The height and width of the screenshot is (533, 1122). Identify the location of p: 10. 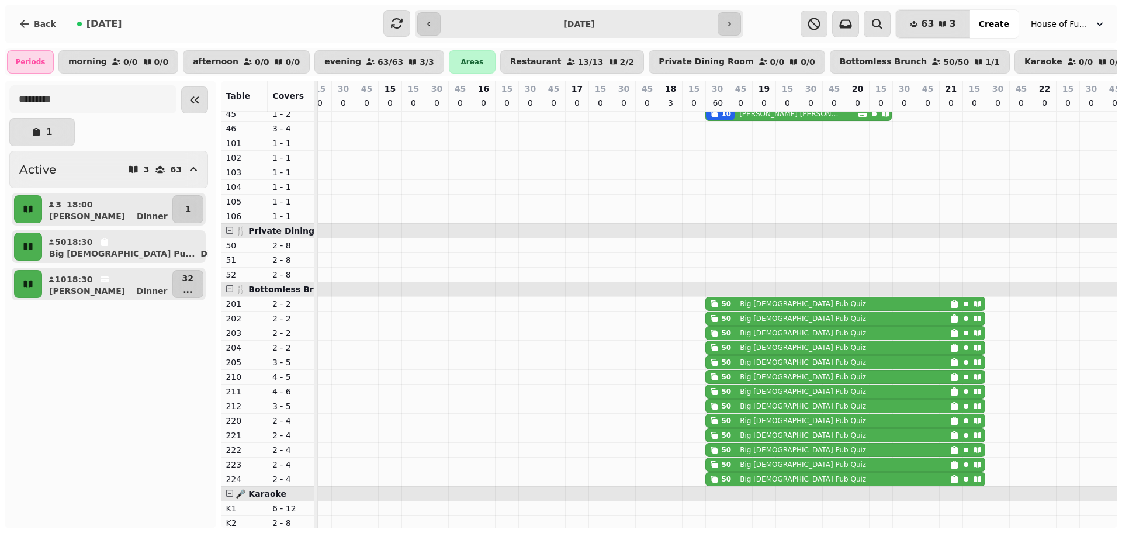
(58, 279).